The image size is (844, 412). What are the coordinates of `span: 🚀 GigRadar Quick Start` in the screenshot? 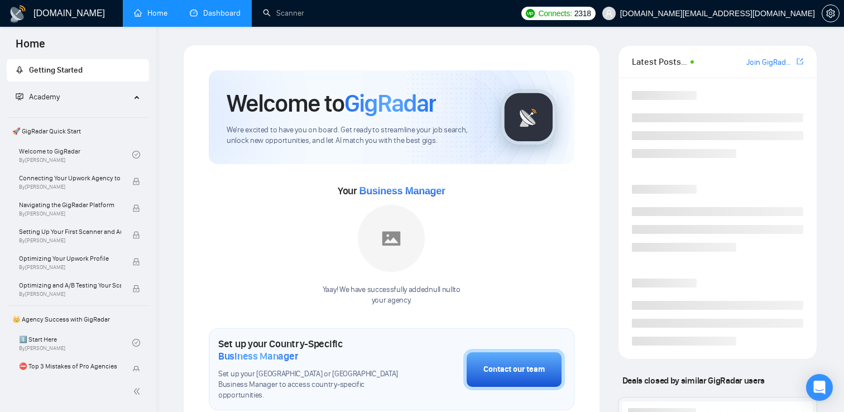 It's located at (78, 131).